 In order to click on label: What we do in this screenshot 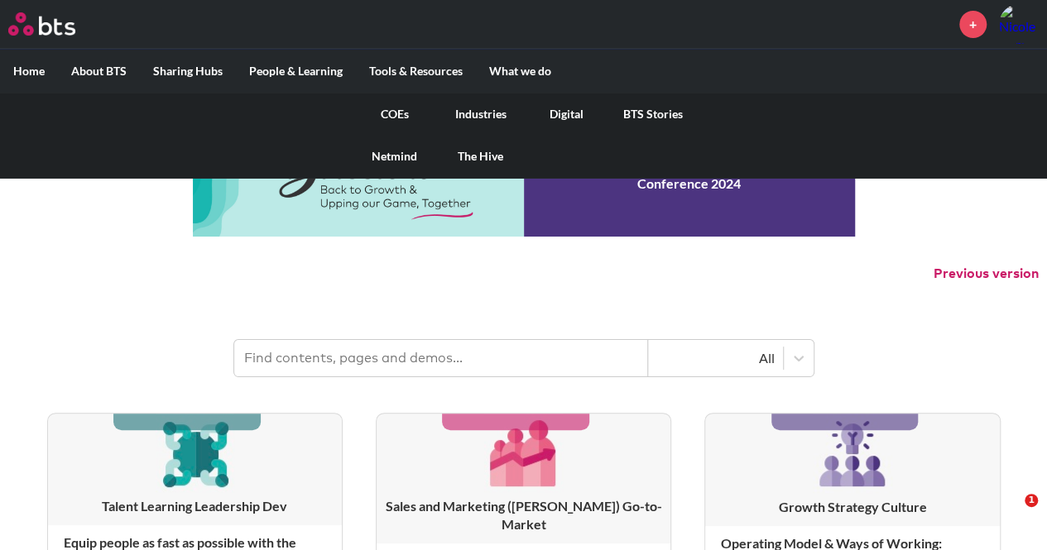, I will do `click(520, 71)`.